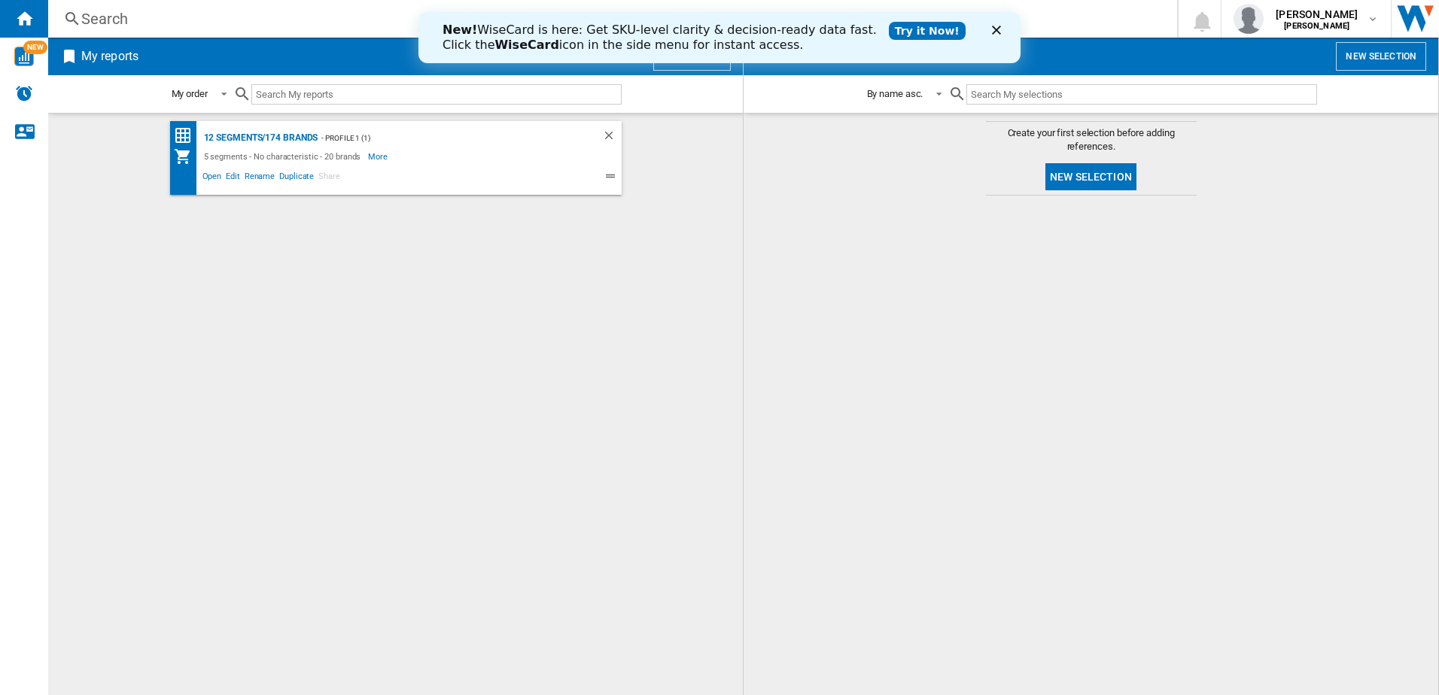  What do you see at coordinates (108, 32) in the screenshot?
I see `b: WiseCard` at bounding box center [108, 32].